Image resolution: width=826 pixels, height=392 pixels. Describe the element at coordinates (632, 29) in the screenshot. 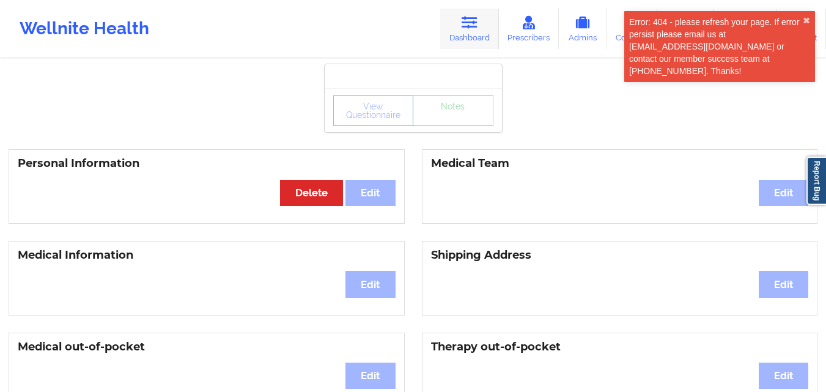

I see `a: Coaches` at that location.